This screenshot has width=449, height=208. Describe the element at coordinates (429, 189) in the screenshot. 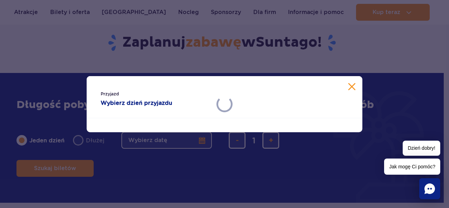

I see `div: Chat` at that location.